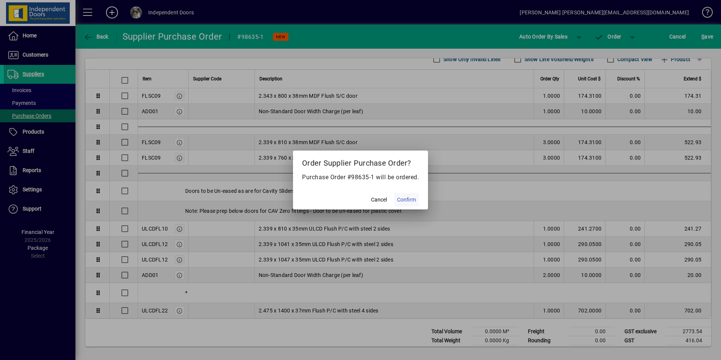 The height and width of the screenshot is (360, 721). I want to click on button: Cancel, so click(379, 199).